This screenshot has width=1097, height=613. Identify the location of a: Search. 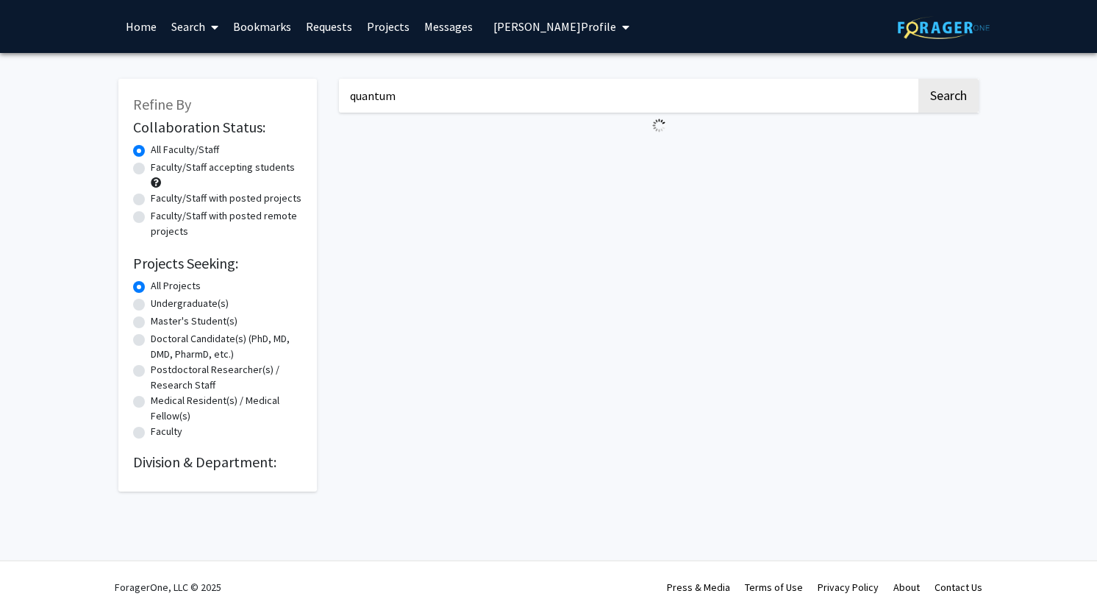
(195, 26).